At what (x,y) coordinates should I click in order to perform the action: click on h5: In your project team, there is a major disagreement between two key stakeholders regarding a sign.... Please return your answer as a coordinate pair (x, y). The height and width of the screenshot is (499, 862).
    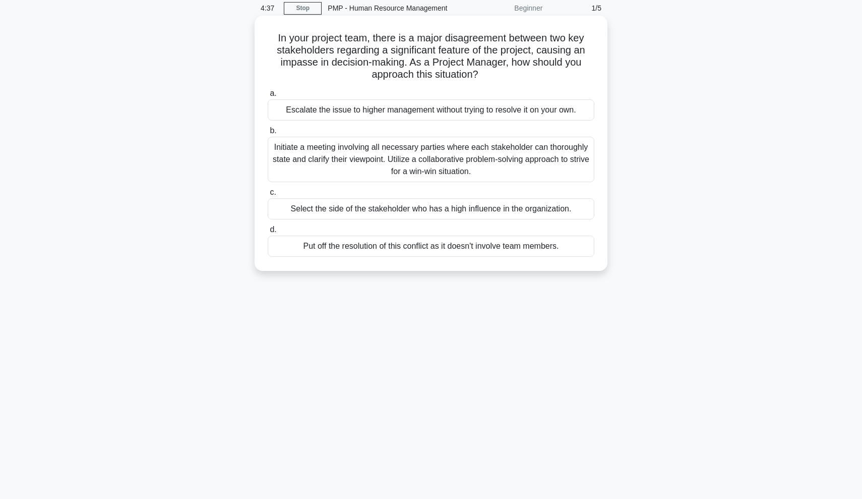
    Looking at the image, I should click on (431, 56).